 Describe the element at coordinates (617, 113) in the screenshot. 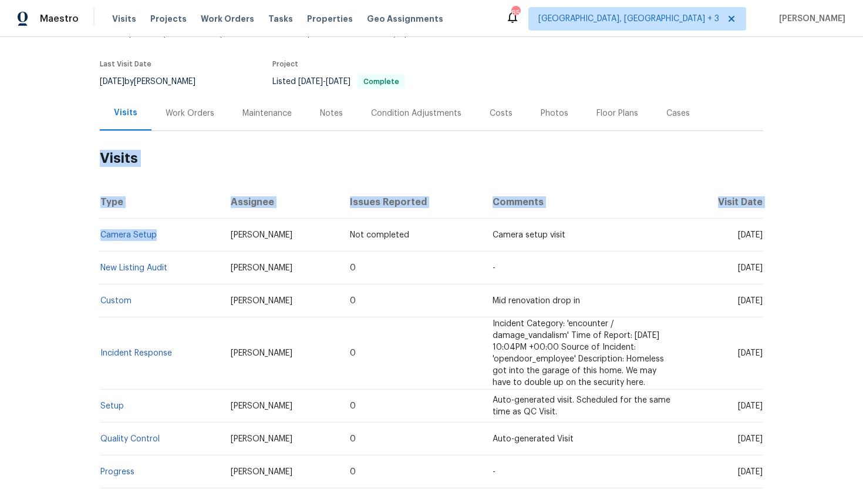

I see `div: Floor Plans` at that location.